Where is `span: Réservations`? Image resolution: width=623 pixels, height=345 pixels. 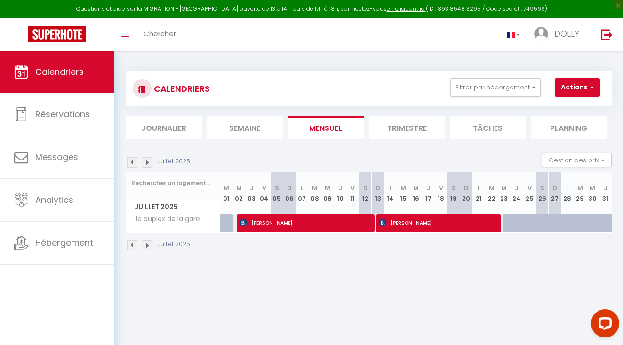 span: Réservations is located at coordinates (63, 114).